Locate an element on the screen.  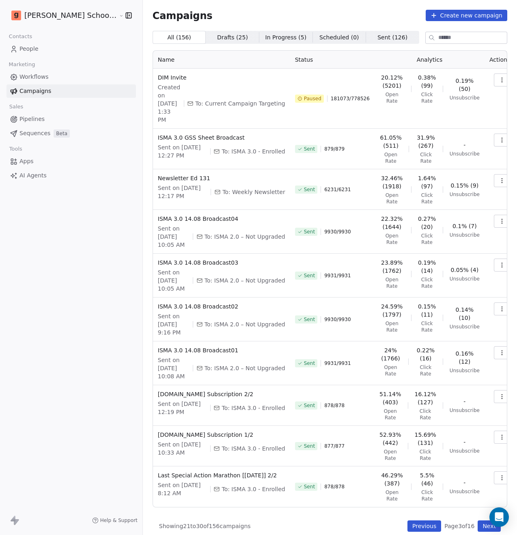
span: Contacts is located at coordinates (20, 37).